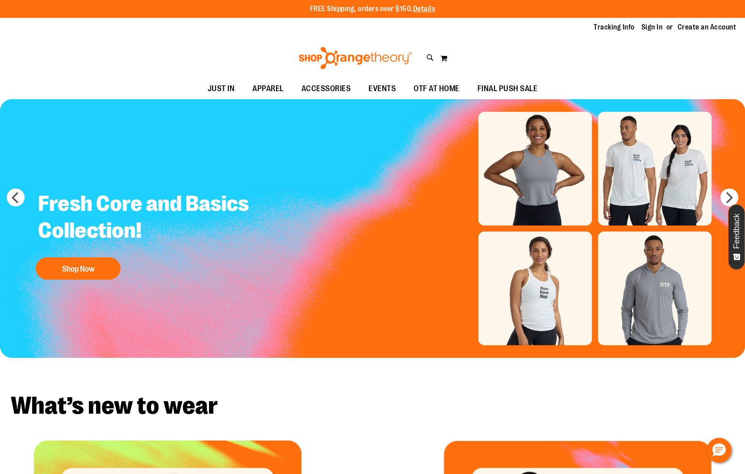  I want to click on a: EVENTS, so click(382, 89).